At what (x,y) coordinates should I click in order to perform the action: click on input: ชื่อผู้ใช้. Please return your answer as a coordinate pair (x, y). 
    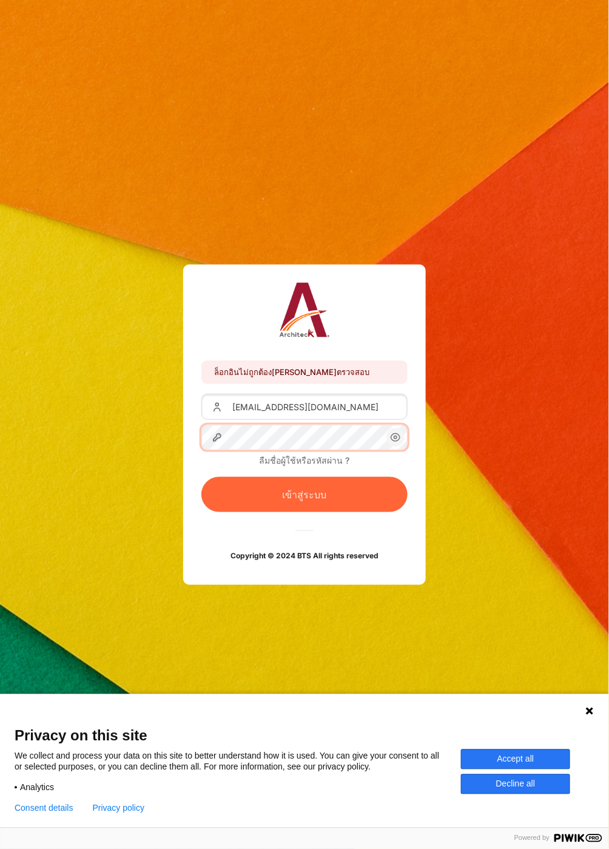
    Looking at the image, I should click on (304, 406).